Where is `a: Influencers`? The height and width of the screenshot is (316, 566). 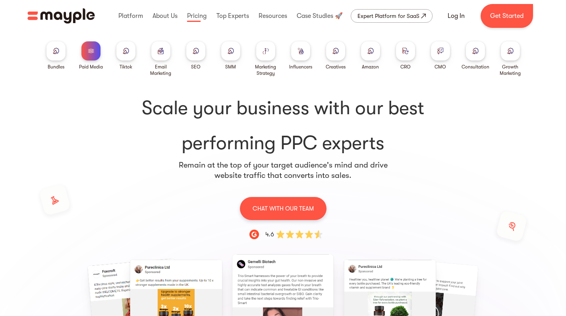
a: Influencers is located at coordinates (301, 56).